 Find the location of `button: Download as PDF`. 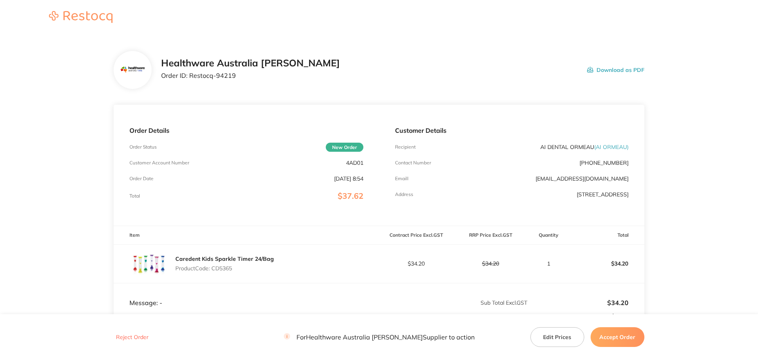

button: Download as PDF is located at coordinates (615, 70).